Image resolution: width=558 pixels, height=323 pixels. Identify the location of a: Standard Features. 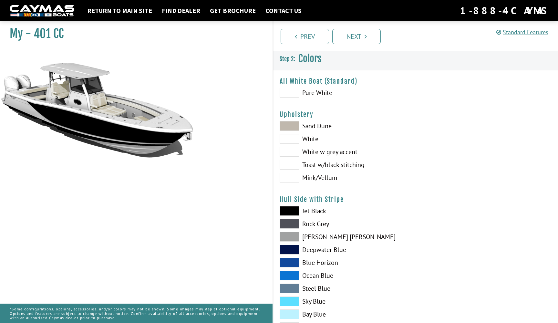
(522, 32).